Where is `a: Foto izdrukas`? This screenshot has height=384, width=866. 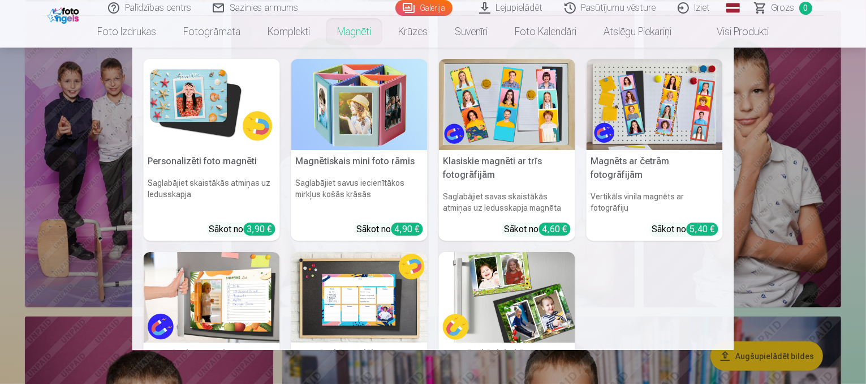 a: Foto izdrukas is located at coordinates (127, 32).